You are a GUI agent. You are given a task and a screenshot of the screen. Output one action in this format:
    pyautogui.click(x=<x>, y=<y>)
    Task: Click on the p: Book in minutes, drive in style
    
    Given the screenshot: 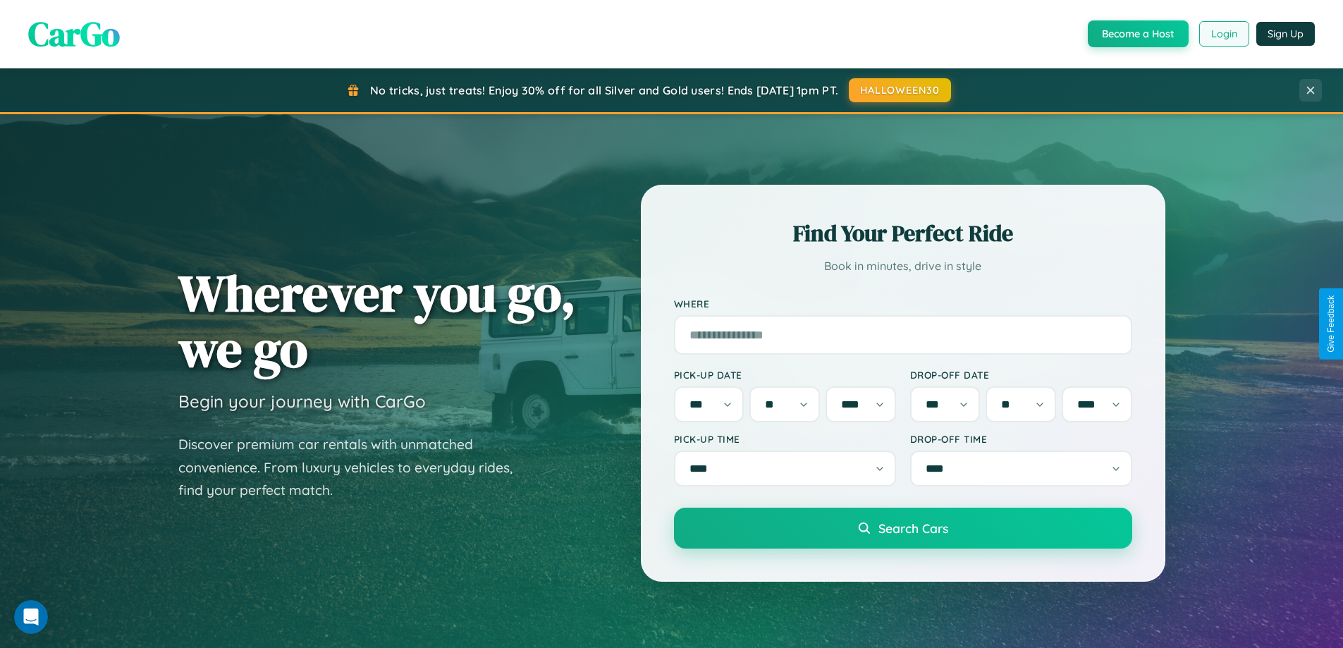 What is the action you would take?
    pyautogui.click(x=903, y=266)
    